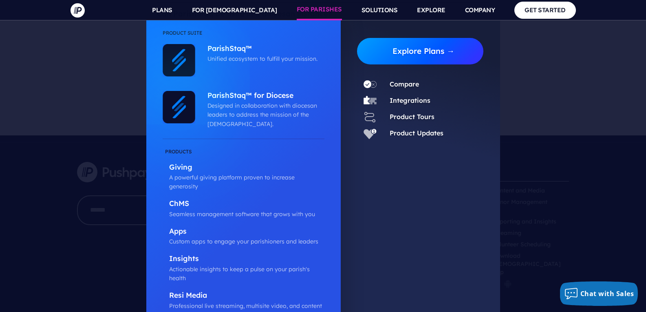  Describe the element at coordinates (370, 133) in the screenshot. I see `img: Product Updates - Icon` at that location.